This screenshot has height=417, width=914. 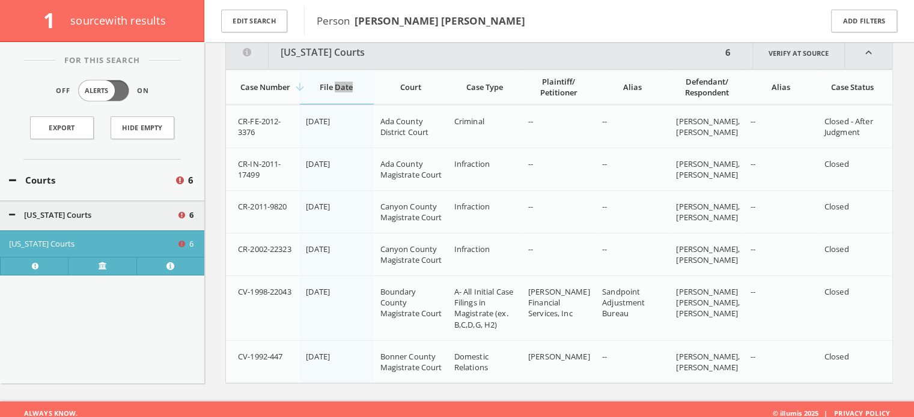 I want to click on span: Domestic Relations, so click(x=471, y=362).